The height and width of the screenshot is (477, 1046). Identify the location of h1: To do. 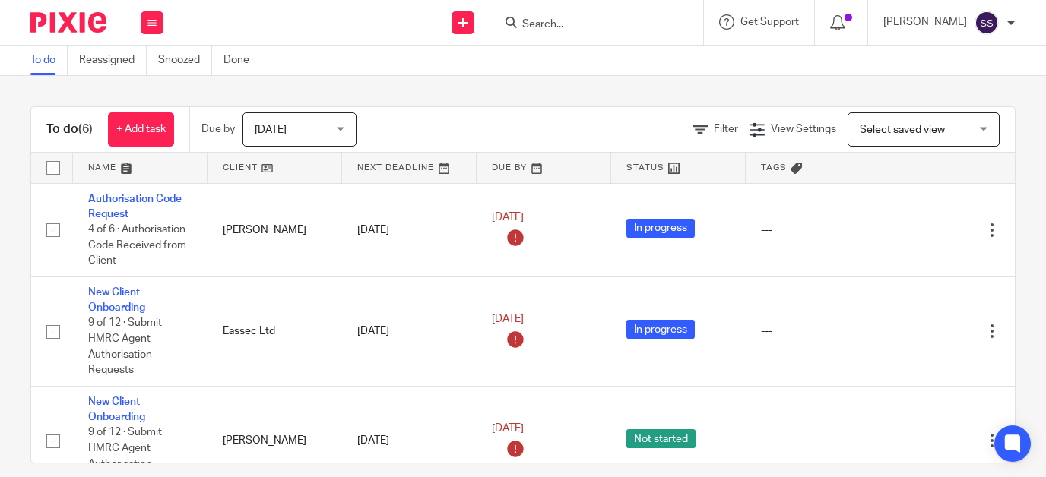
(69, 129).